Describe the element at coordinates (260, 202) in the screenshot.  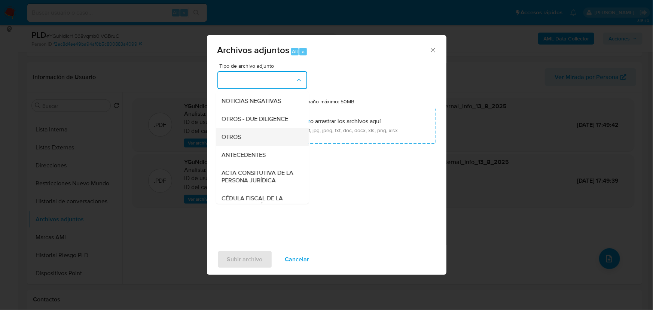
I see `span: CÉDULA FISCAL DE LA PERSONA JURÍDICA` at that location.